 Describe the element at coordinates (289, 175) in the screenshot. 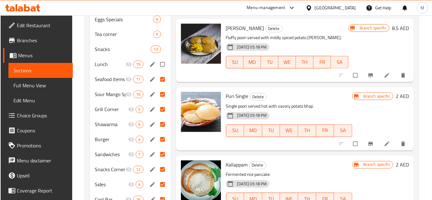

I see `p: Fermented rice pancake` at that location.